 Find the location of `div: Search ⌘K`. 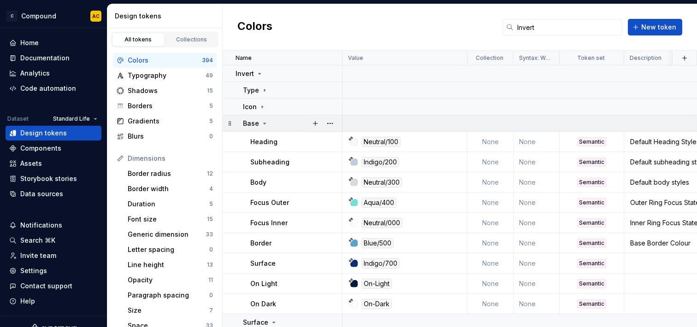

div: Search ⌘K is located at coordinates (38, 241).